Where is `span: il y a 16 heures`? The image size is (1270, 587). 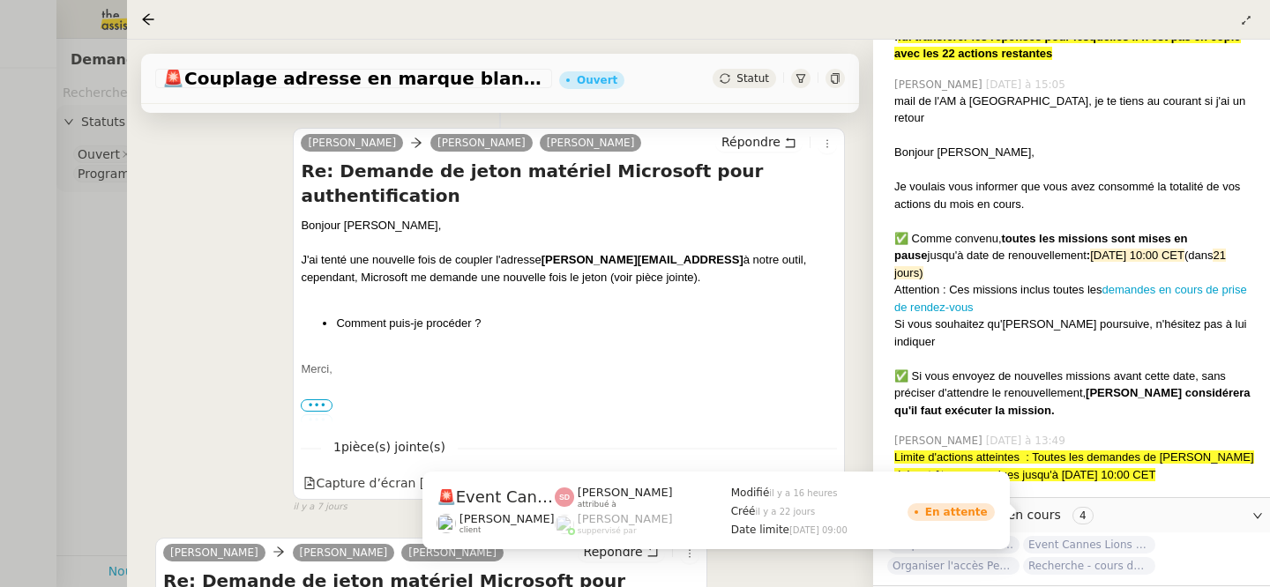 span: il y a 16 heures is located at coordinates (803, 493).